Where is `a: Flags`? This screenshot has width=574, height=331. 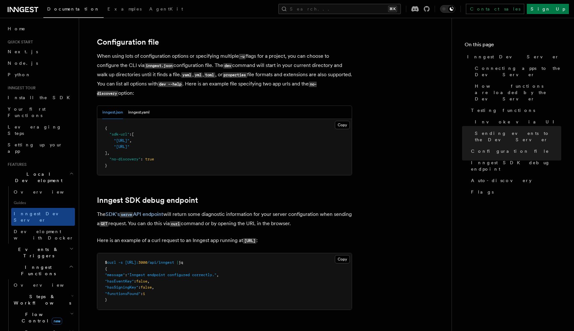
a: Flags is located at coordinates (515, 192).